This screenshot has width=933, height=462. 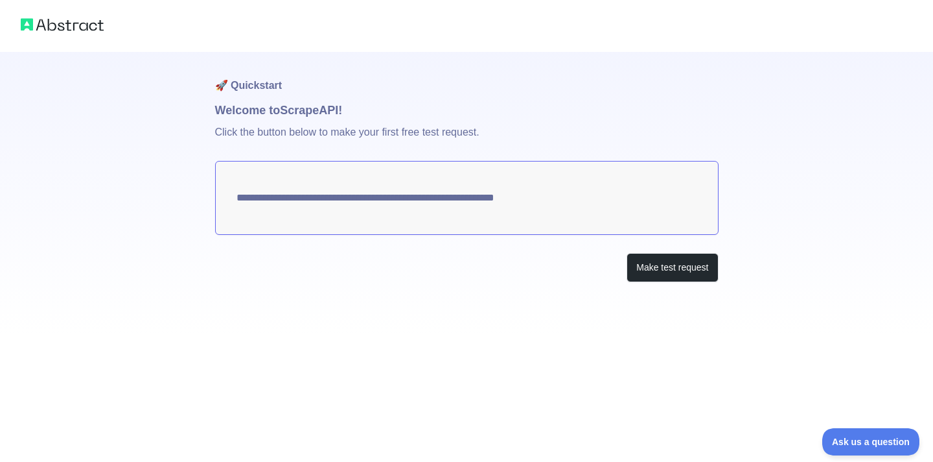 I want to click on img: Abstract logo, so click(x=62, y=25).